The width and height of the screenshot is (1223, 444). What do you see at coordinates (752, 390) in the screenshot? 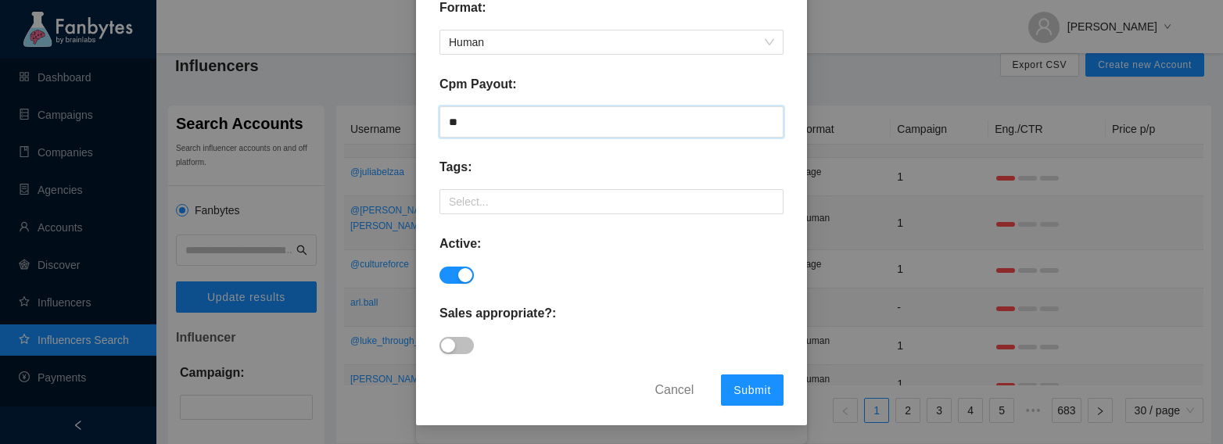
I see `button: Submit` at bounding box center [752, 390].